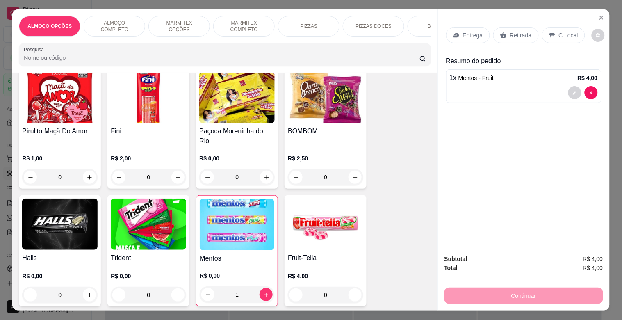  Describe the element at coordinates (325, 158) in the screenshot. I see `p: R$ 2,50` at that location.